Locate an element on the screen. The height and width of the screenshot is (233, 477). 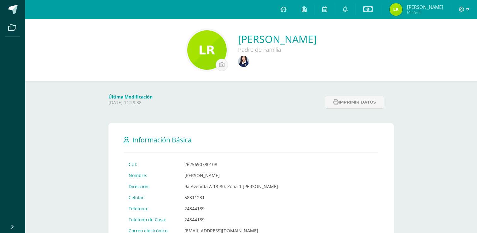
td: 2625690780108 is located at coordinates (231, 164).